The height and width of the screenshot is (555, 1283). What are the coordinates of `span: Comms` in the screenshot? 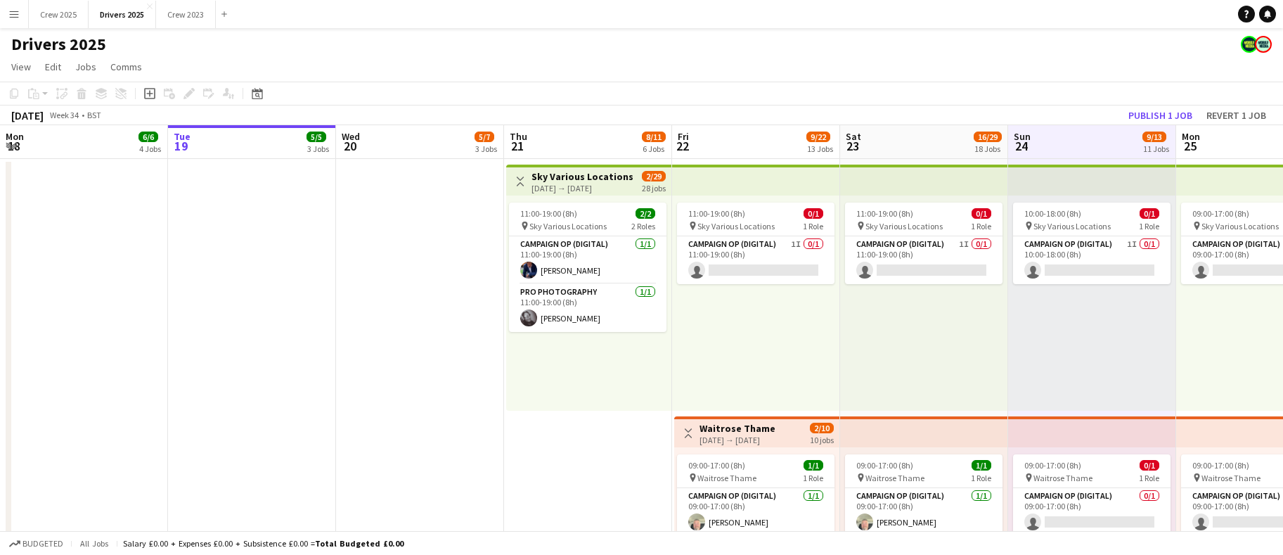 It's located at (126, 67).